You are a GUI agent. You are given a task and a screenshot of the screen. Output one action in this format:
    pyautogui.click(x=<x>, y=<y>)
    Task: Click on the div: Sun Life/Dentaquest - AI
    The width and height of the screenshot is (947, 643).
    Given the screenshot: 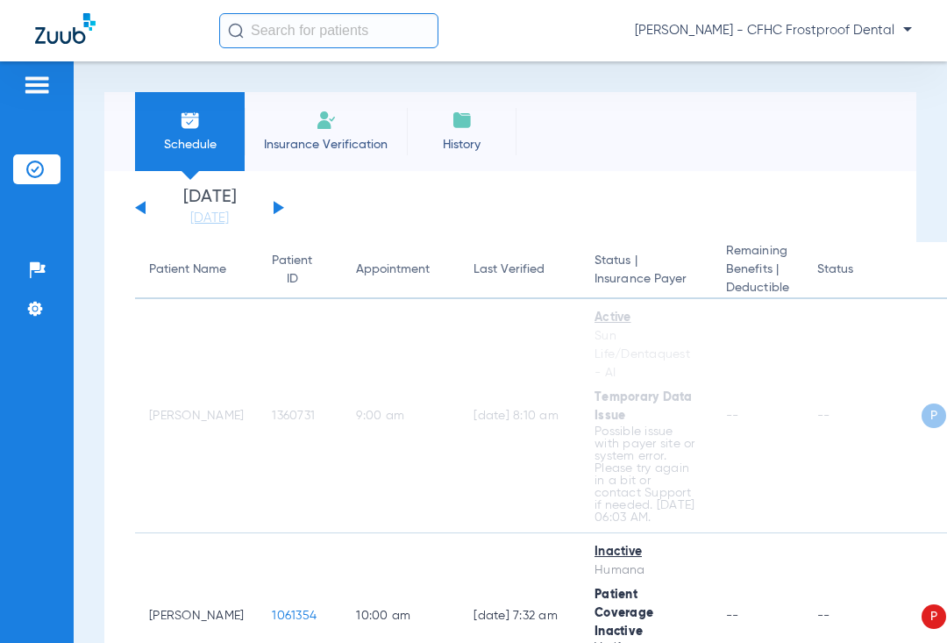 What is the action you would take?
    pyautogui.click(x=647, y=354)
    